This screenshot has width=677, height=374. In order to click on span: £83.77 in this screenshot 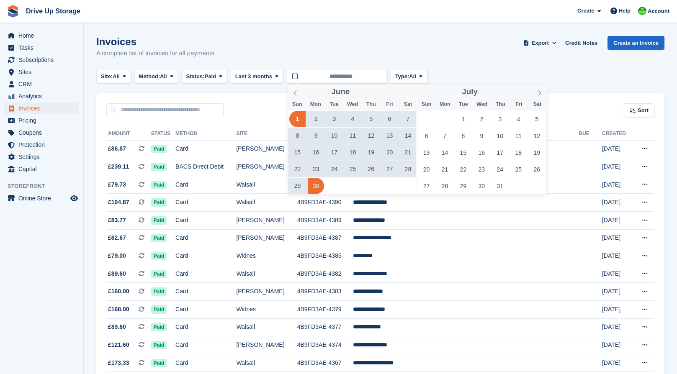, I will do `click(117, 220)`.